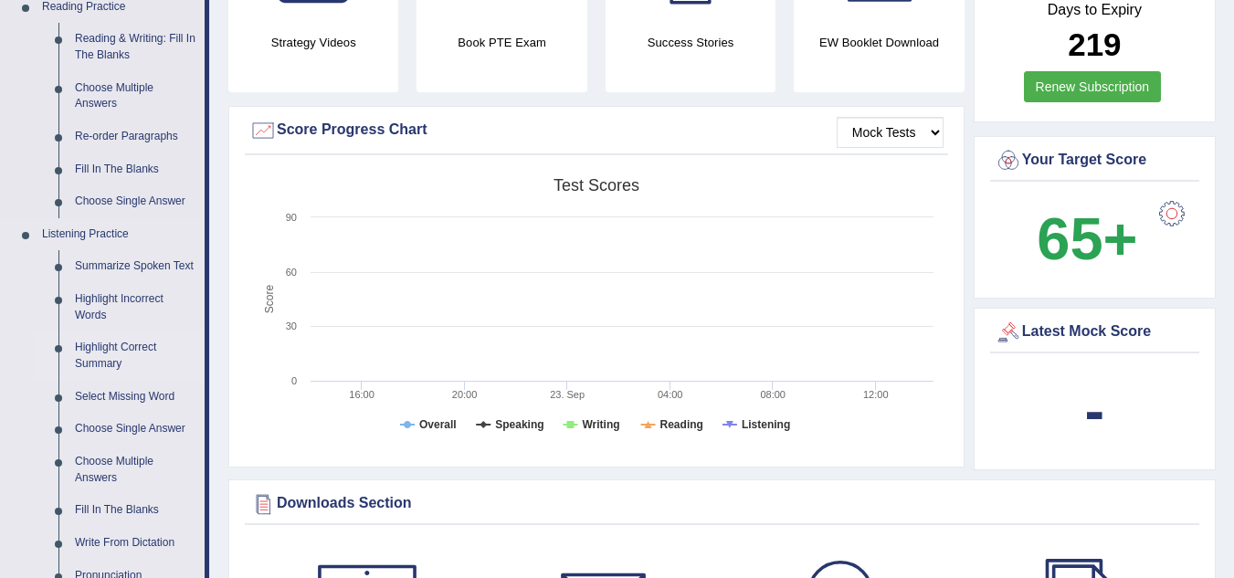 The width and height of the screenshot is (1234, 578). What do you see at coordinates (1093, 87) in the screenshot?
I see `a: Renew Subscription` at bounding box center [1093, 87].